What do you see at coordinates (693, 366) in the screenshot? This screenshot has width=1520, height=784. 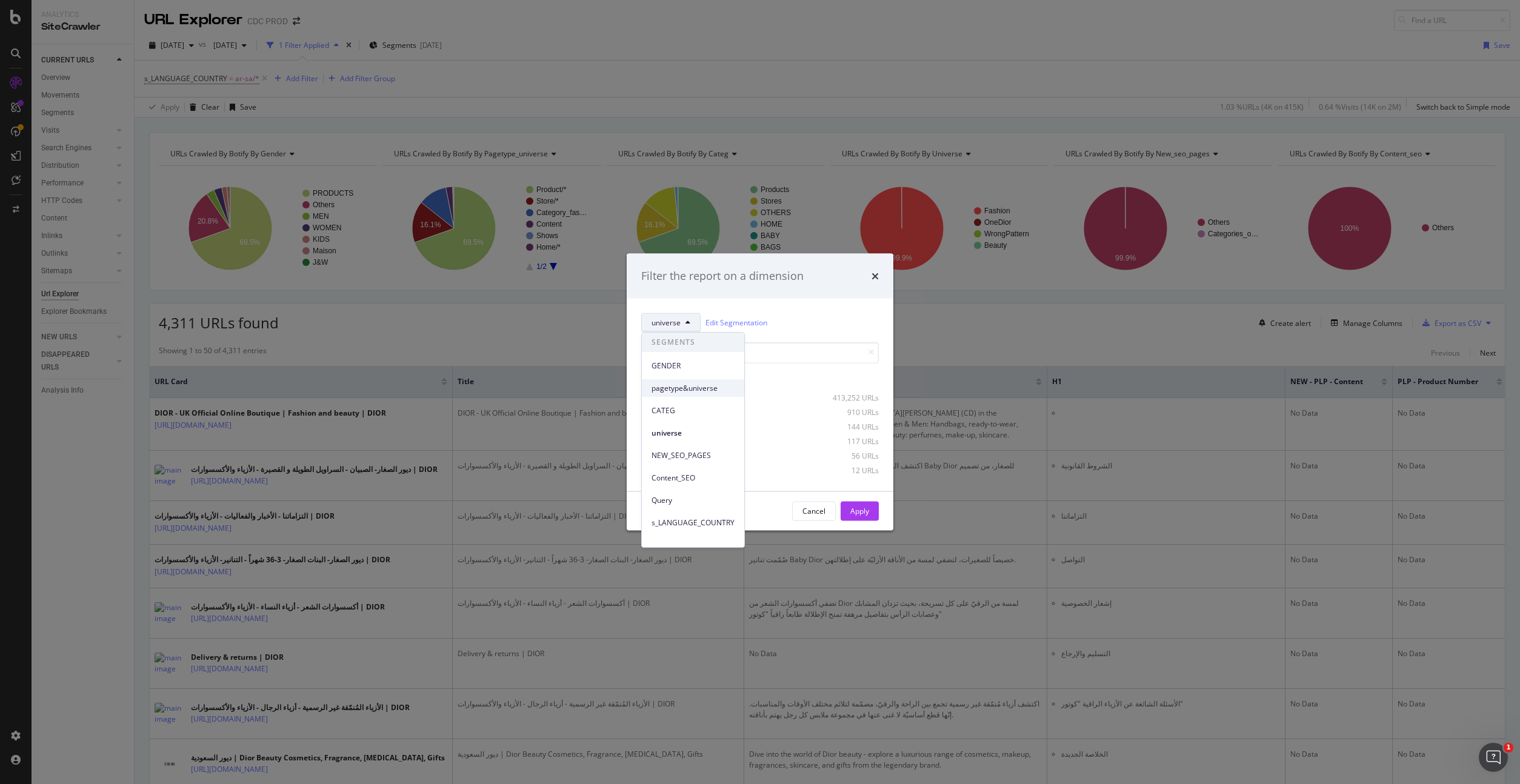 I see `span: GENDER` at bounding box center [693, 366].